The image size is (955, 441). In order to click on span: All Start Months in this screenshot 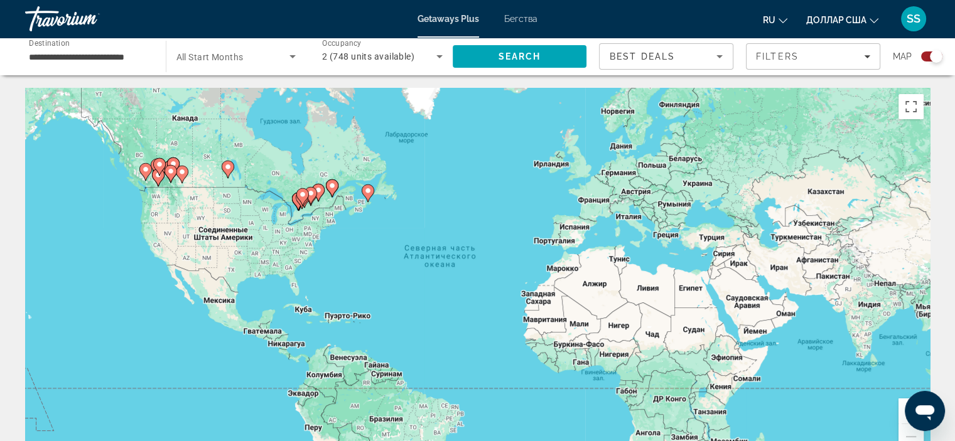, I will do `click(210, 57)`.